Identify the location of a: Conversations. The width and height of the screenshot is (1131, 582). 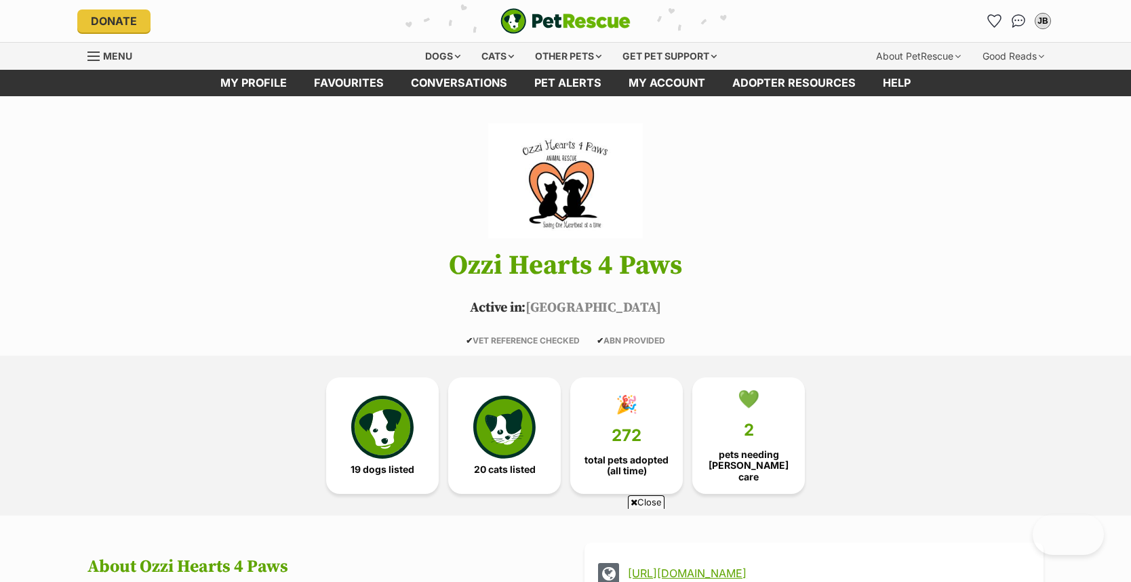
(1018, 21).